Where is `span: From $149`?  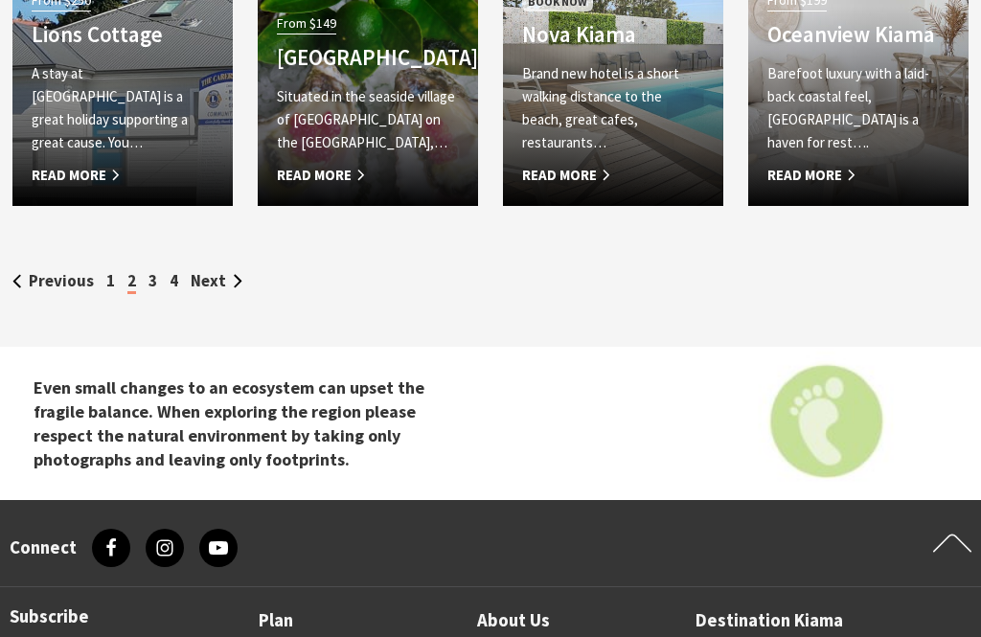
span: From $149 is located at coordinates (307, 23).